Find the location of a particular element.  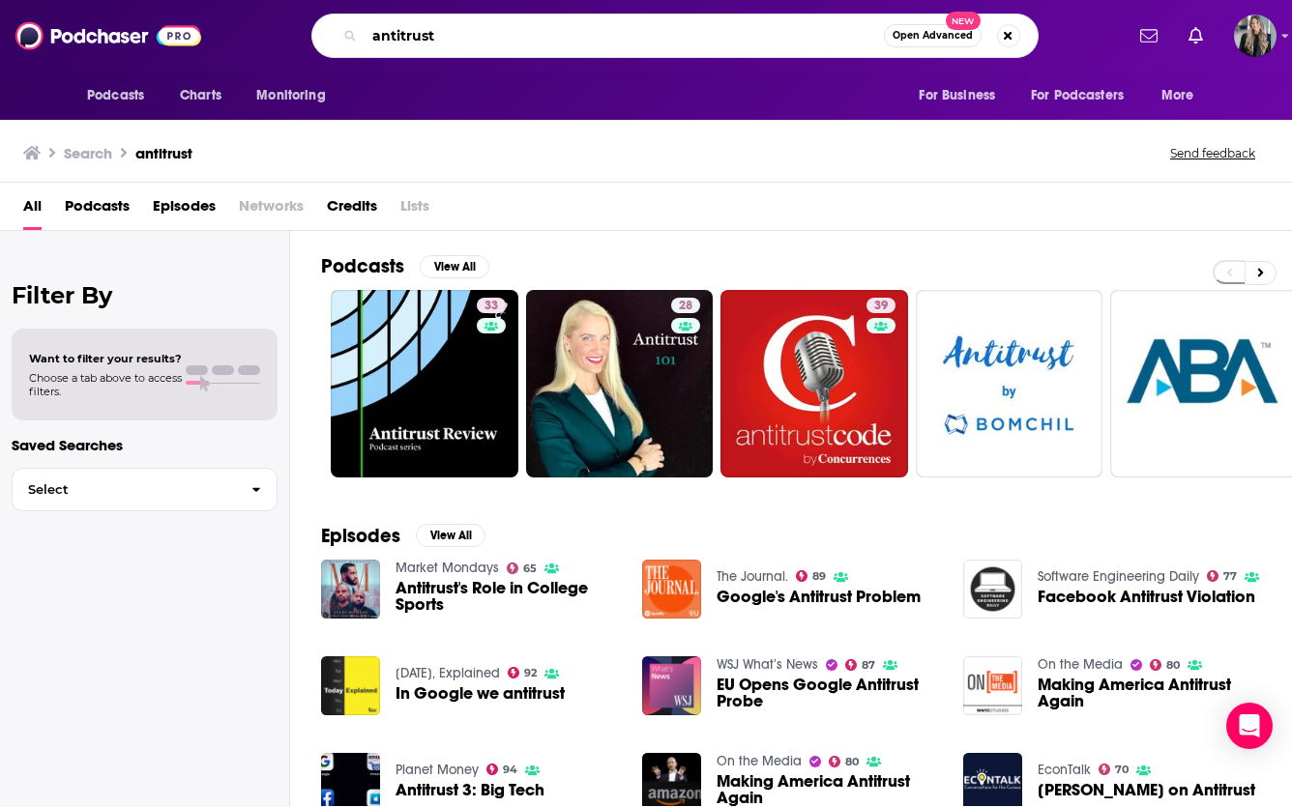

img: Facebook Antitrust Violation is located at coordinates (992, 589).